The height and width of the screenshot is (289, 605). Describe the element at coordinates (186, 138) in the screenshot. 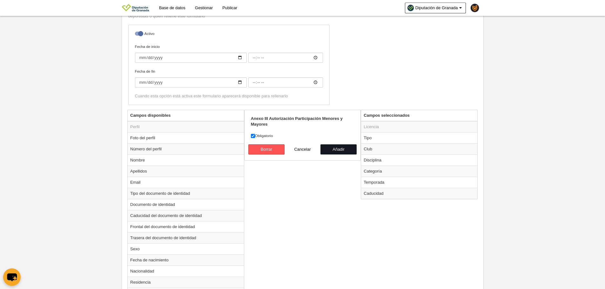

I see `td: Foto del perfil` at that location.